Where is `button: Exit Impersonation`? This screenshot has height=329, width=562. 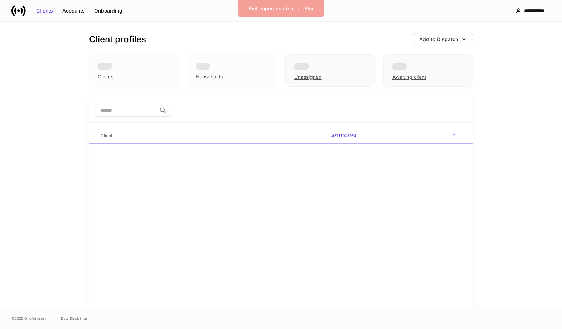 button: Exit Impersonation is located at coordinates (271, 9).